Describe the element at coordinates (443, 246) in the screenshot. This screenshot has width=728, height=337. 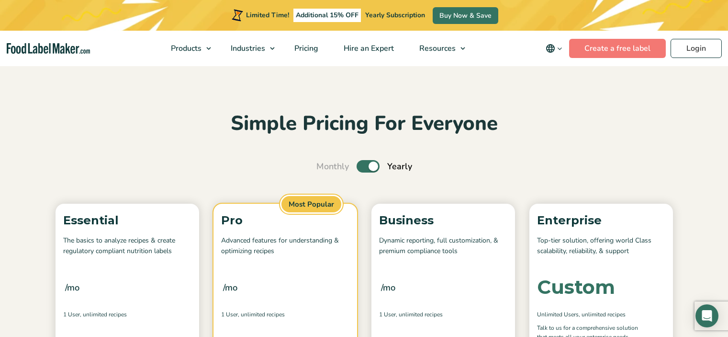
I see `p: Dynamic reporting, full customization, & premium compliance tools` at that location.